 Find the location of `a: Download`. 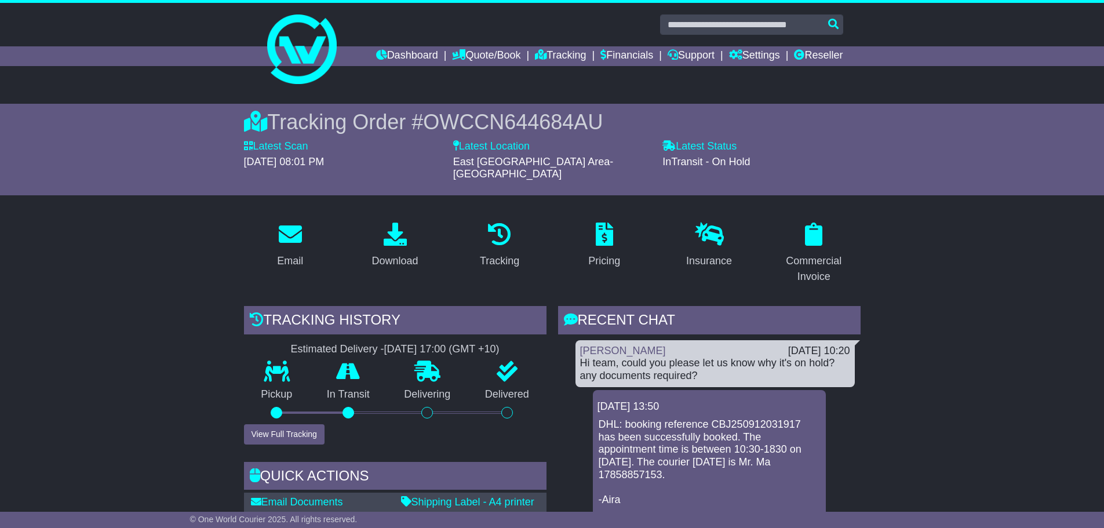

a: Download is located at coordinates (395, 246).